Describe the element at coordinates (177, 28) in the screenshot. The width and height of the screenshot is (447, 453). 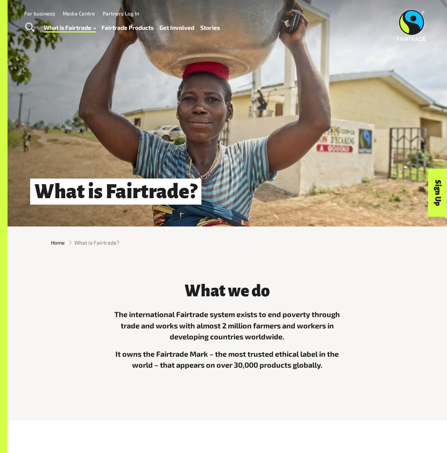
I see `a: Get Involved` at that location.